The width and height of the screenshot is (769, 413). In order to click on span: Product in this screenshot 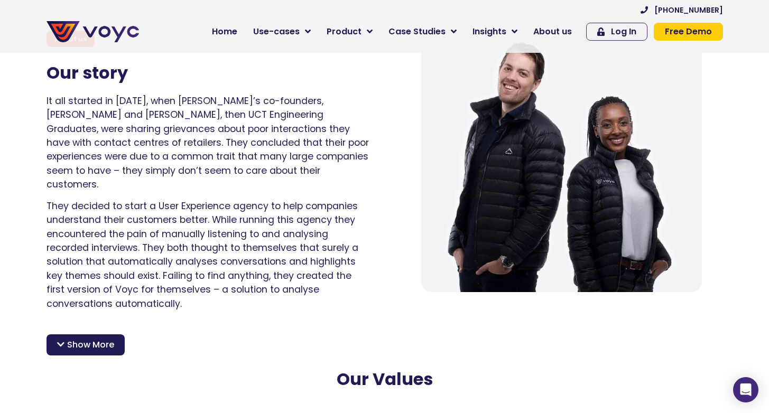, I will do `click(344, 32)`.